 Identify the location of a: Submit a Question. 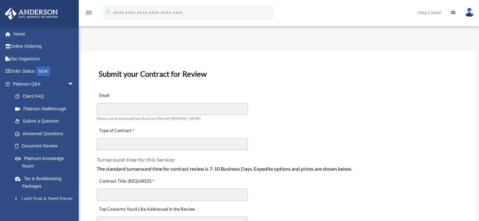
(46, 121).